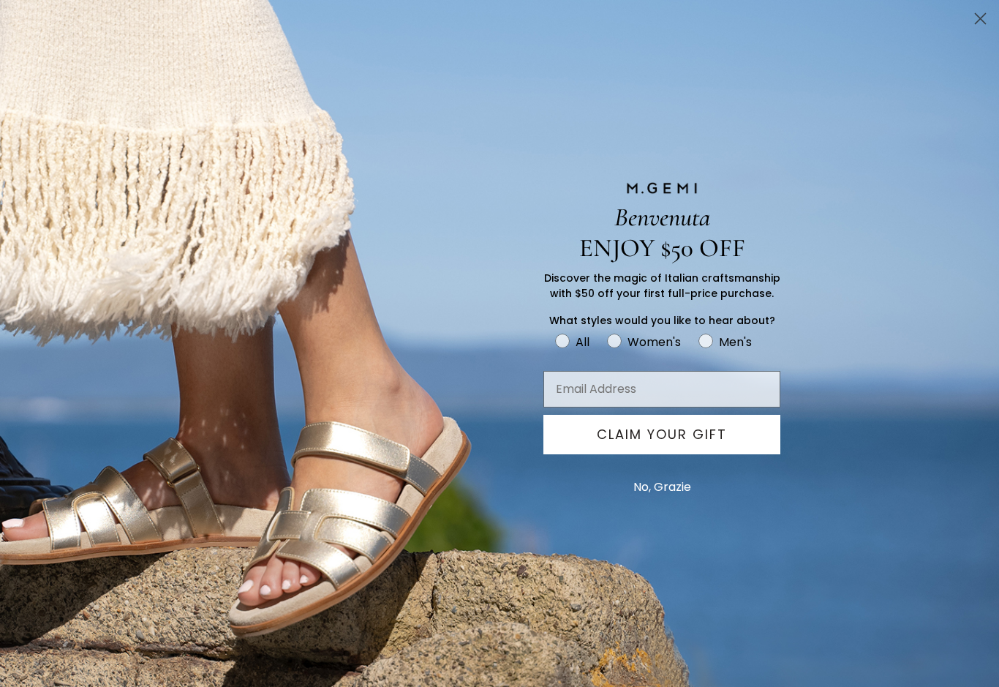 The image size is (999, 687). What do you see at coordinates (662, 389) in the screenshot?
I see `input: Email Address` at bounding box center [662, 389].